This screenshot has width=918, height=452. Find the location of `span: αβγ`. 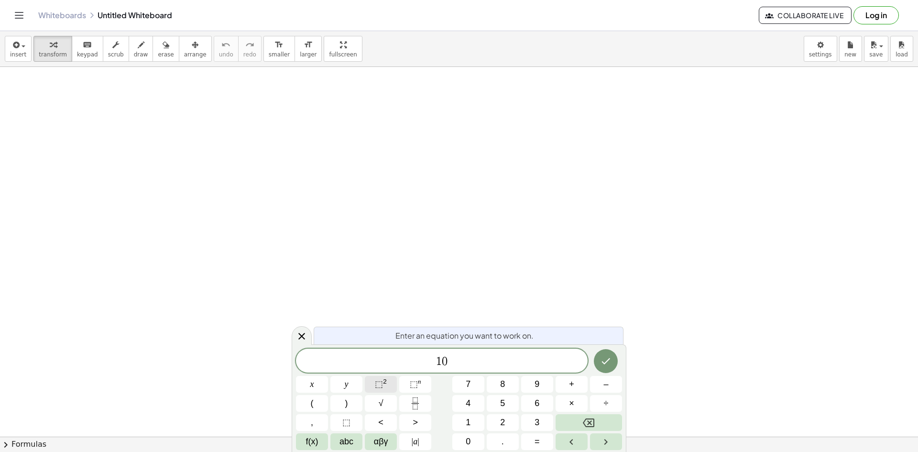

span: αβγ is located at coordinates (381, 441).